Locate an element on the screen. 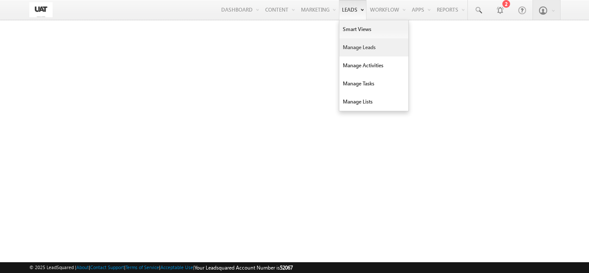  a: Manage Lists is located at coordinates (374, 102).